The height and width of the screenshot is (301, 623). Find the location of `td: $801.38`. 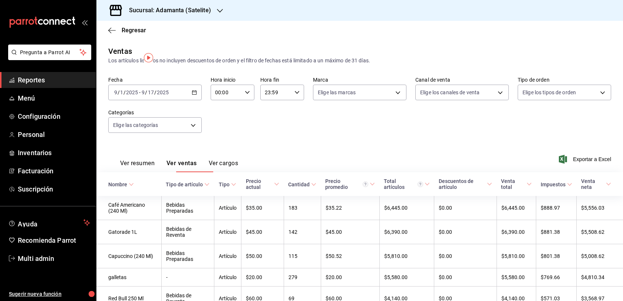

td: $801.38 is located at coordinates (556, 256).